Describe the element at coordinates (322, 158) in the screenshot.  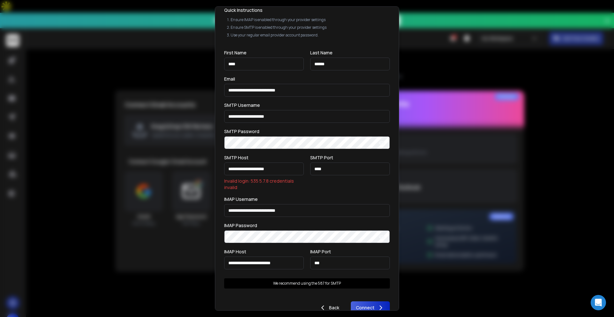
I see `label: SMTP Port` at that location.